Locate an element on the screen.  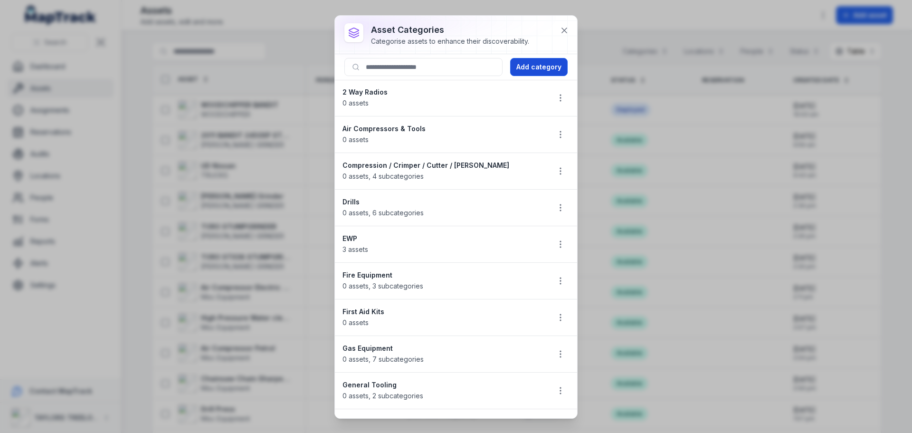
strong: 2 Way Radios is located at coordinates (442, 92).